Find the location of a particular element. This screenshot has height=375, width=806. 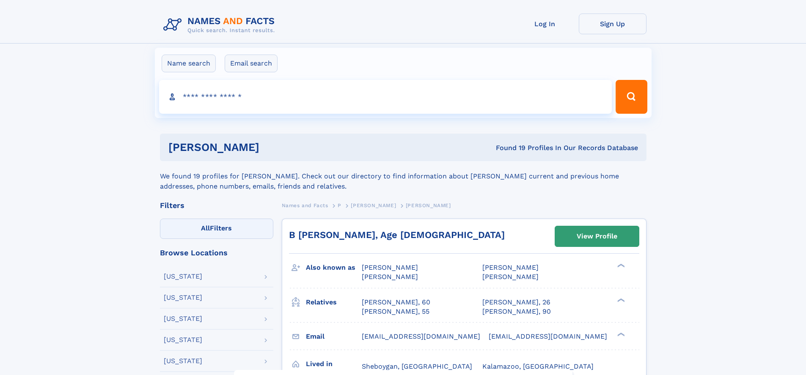

img: Logo Names and Facts is located at coordinates (221, 25).